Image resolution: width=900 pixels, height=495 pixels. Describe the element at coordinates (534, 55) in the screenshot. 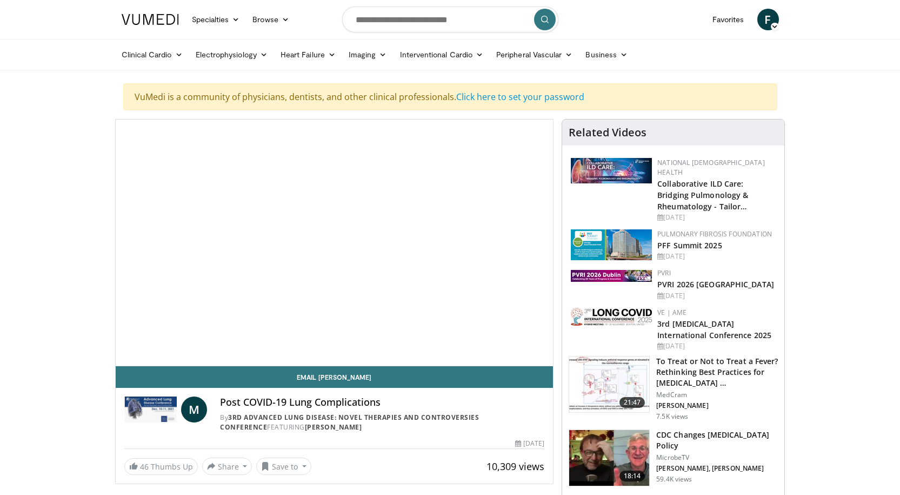

I see `a: Peripheral Vascular` at that location.